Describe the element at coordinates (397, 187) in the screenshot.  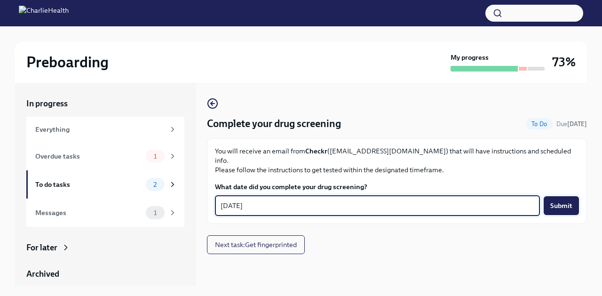
I see `label: What date did you complete your drug screening?` at that location.